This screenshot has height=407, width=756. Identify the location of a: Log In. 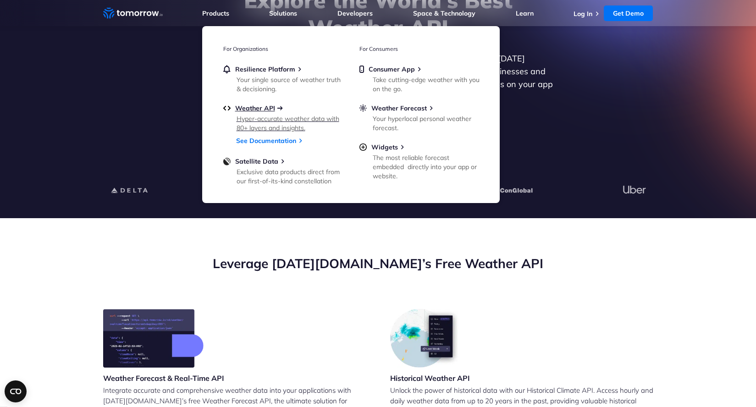
(583, 14).